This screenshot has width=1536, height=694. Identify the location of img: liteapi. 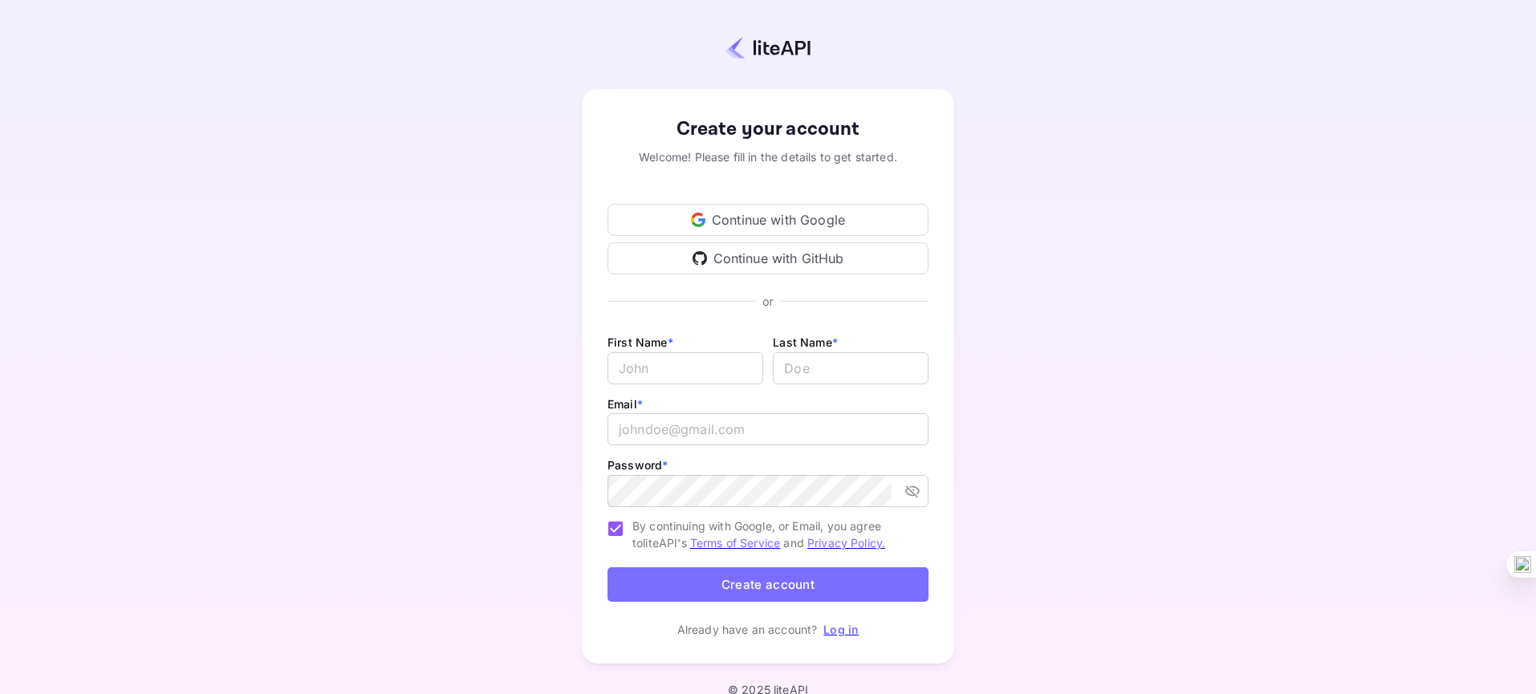
(768, 47).